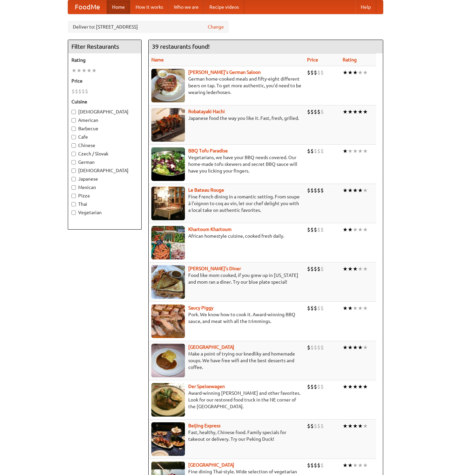 The width and height of the screenshot is (451, 475). What do you see at coordinates (105, 129) in the screenshot?
I see `label: Barbecue` at bounding box center [105, 129].